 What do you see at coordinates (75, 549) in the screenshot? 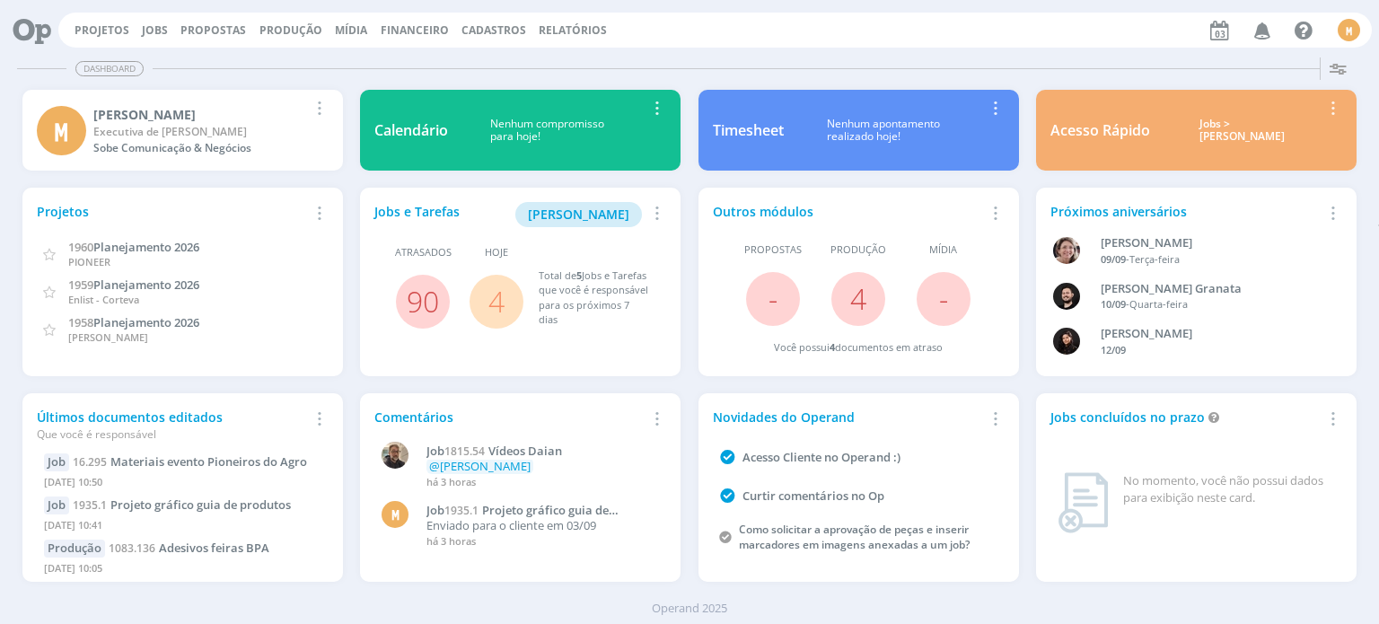
I see `div: Produção` at bounding box center [75, 549].